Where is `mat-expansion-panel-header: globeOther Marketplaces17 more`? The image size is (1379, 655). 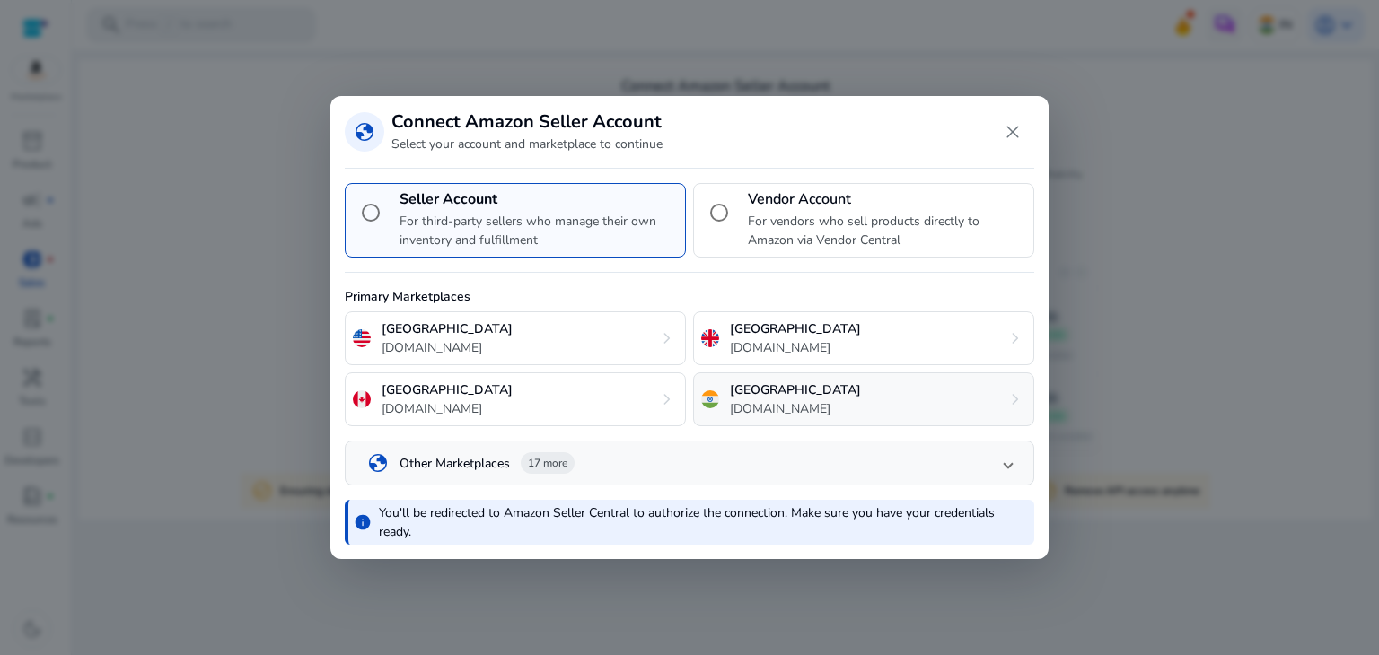 mat-expansion-panel-header: globeOther Marketplaces17 more is located at coordinates (689, 463).